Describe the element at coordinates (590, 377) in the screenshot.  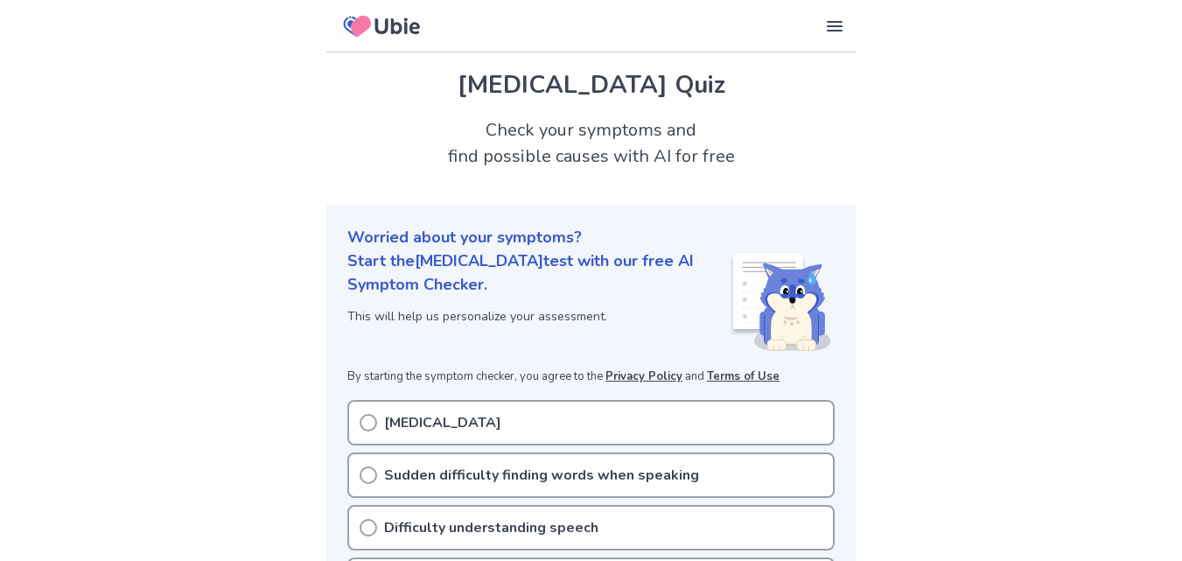
I see `p: By starting the symptom checker, you agree to the and` at that location.